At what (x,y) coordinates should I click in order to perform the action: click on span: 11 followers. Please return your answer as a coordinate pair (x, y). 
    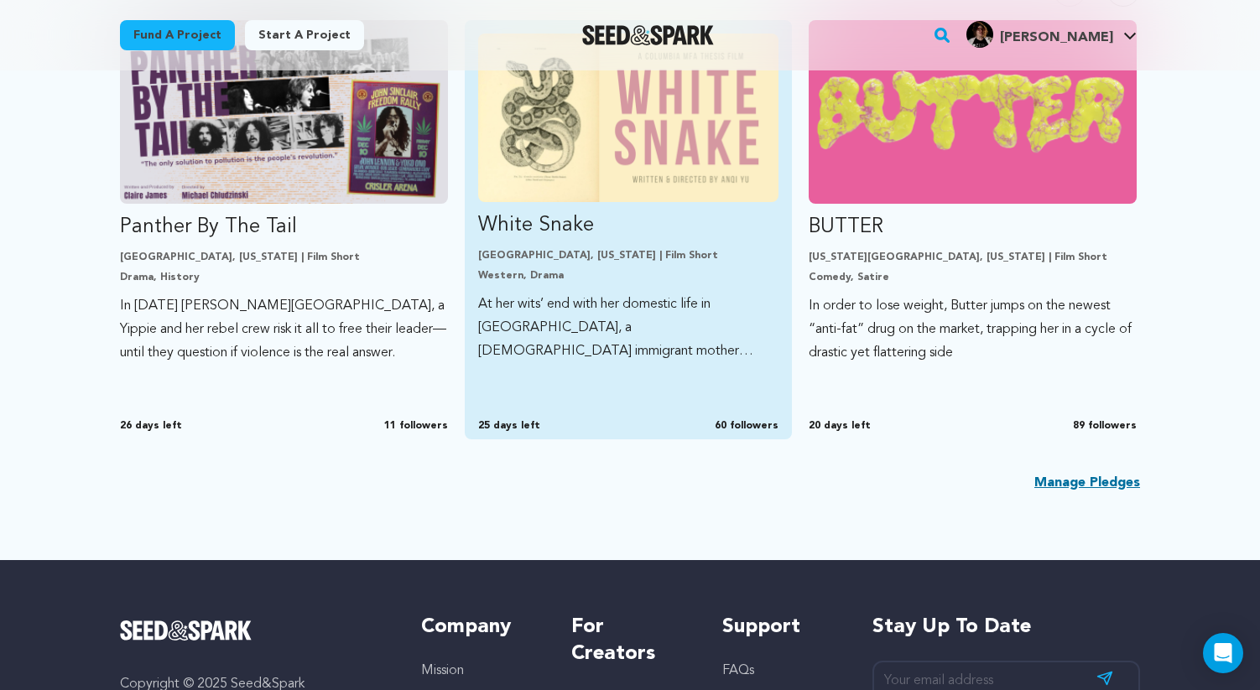
    Looking at the image, I should click on (416, 426).